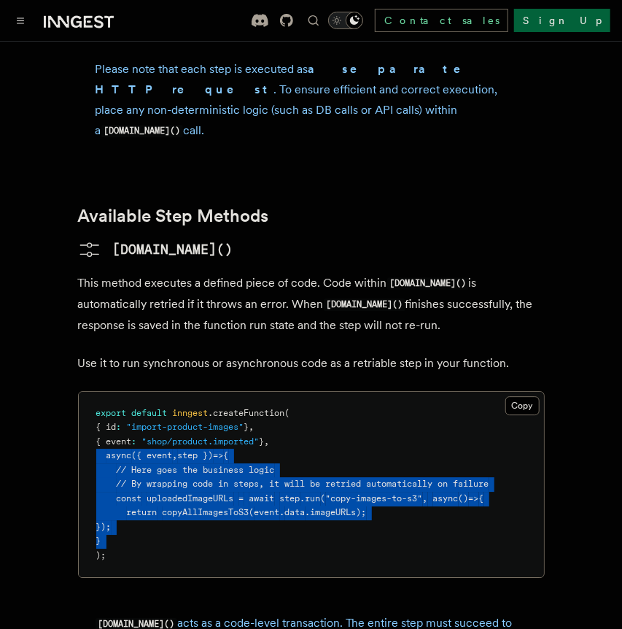 The width and height of the screenshot is (622, 629). I want to click on span: // Here goes the business logic, so click(195, 470).